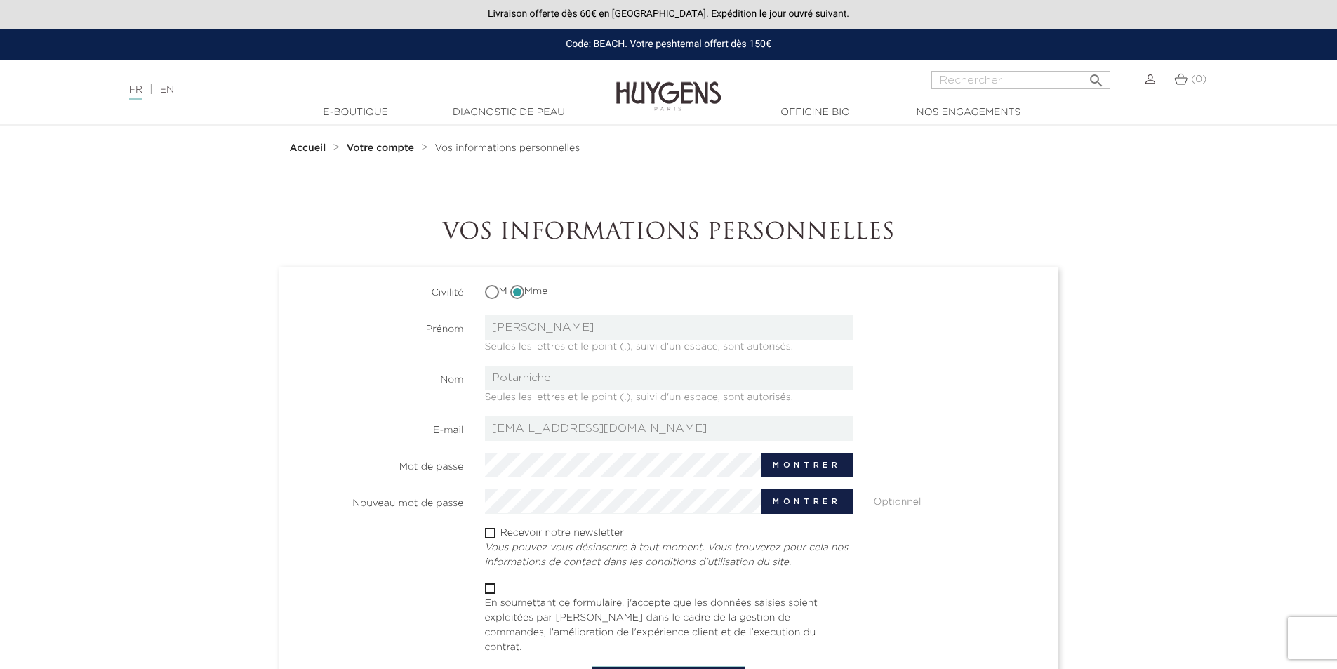  What do you see at coordinates (529, 291) in the screenshot?
I see `label: Mme` at bounding box center [529, 291].